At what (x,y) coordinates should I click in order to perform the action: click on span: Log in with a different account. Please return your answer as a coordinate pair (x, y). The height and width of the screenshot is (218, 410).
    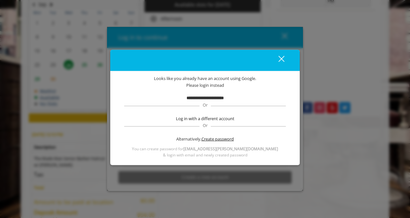
    Looking at the image, I should click on (205, 118).